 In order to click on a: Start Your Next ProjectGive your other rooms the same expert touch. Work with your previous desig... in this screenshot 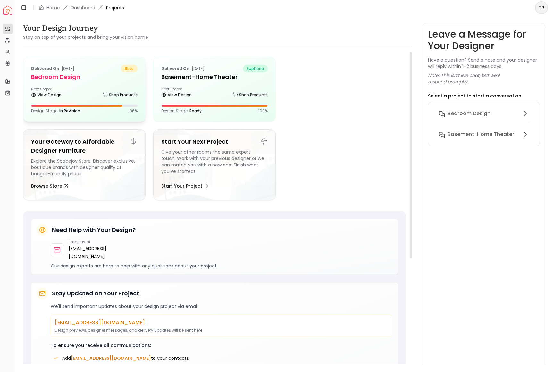, I will do `click(214, 165)`.